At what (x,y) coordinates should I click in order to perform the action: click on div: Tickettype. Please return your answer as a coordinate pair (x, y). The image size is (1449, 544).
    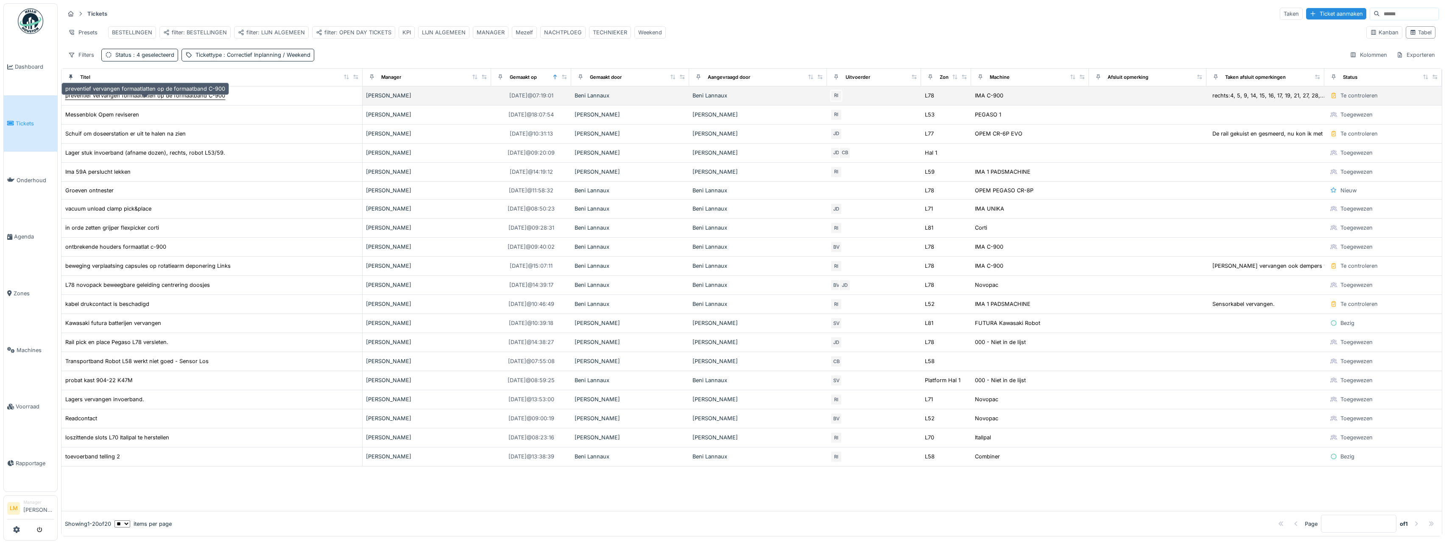
    Looking at the image, I should click on (253, 55).